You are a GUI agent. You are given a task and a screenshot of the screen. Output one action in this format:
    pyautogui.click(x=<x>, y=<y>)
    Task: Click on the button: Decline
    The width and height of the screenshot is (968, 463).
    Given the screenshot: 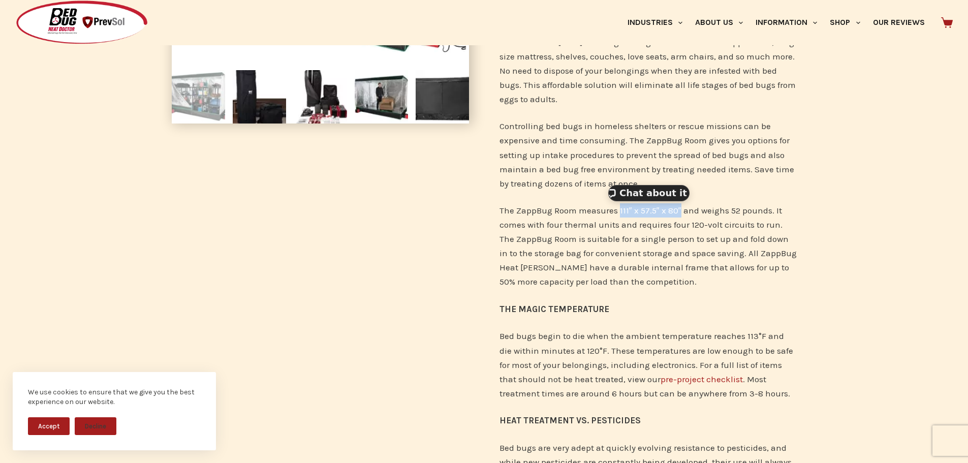 What is the action you would take?
    pyautogui.click(x=96, y=426)
    